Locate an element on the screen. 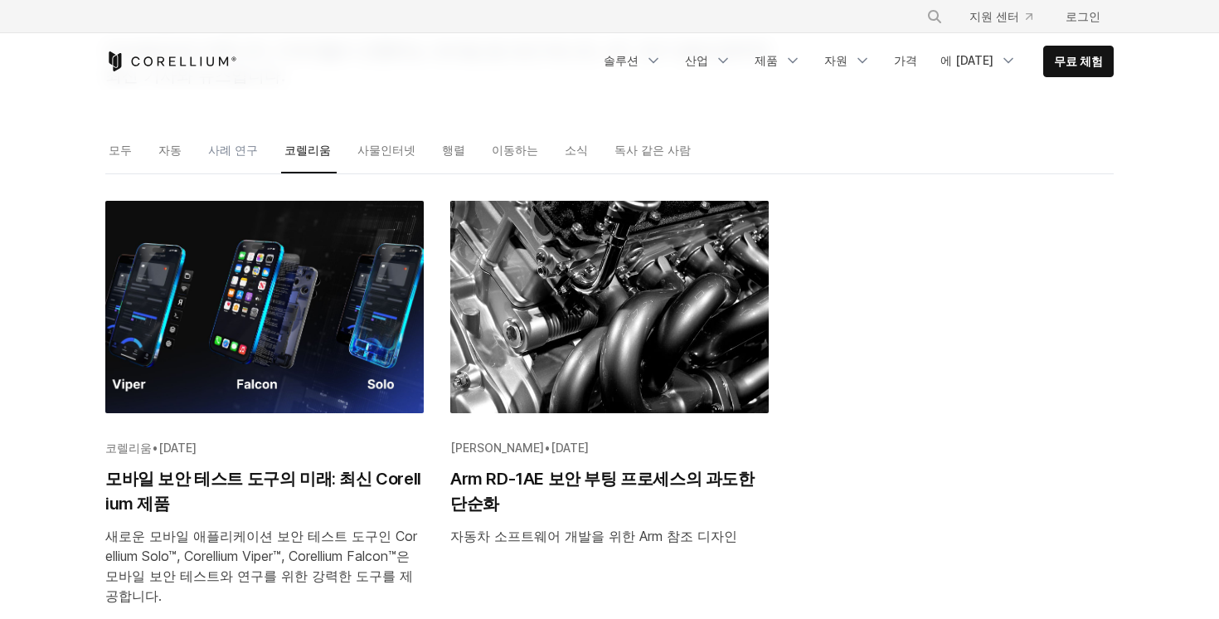  font: 지원 센터 is located at coordinates (994, 16).